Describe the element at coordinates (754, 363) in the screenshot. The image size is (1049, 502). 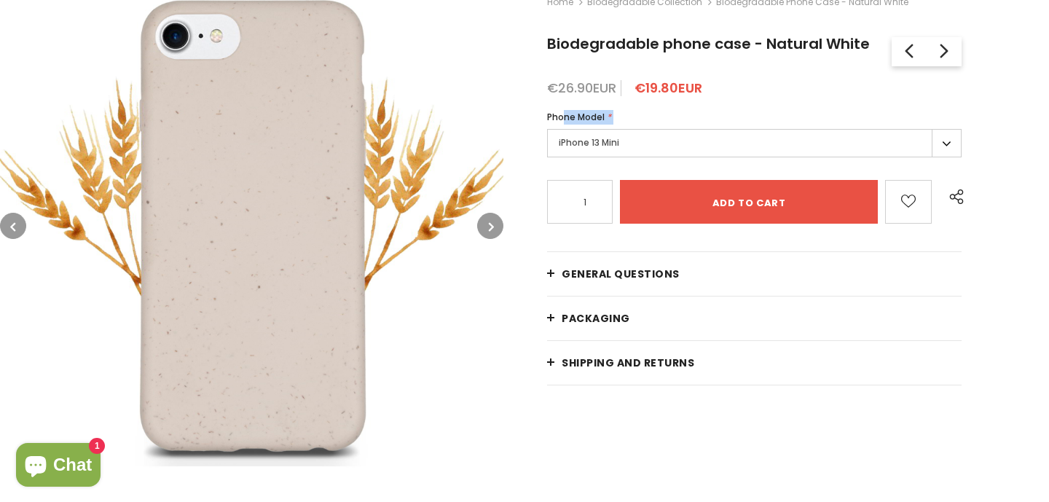
I see `a: Shipping and returns` at that location.